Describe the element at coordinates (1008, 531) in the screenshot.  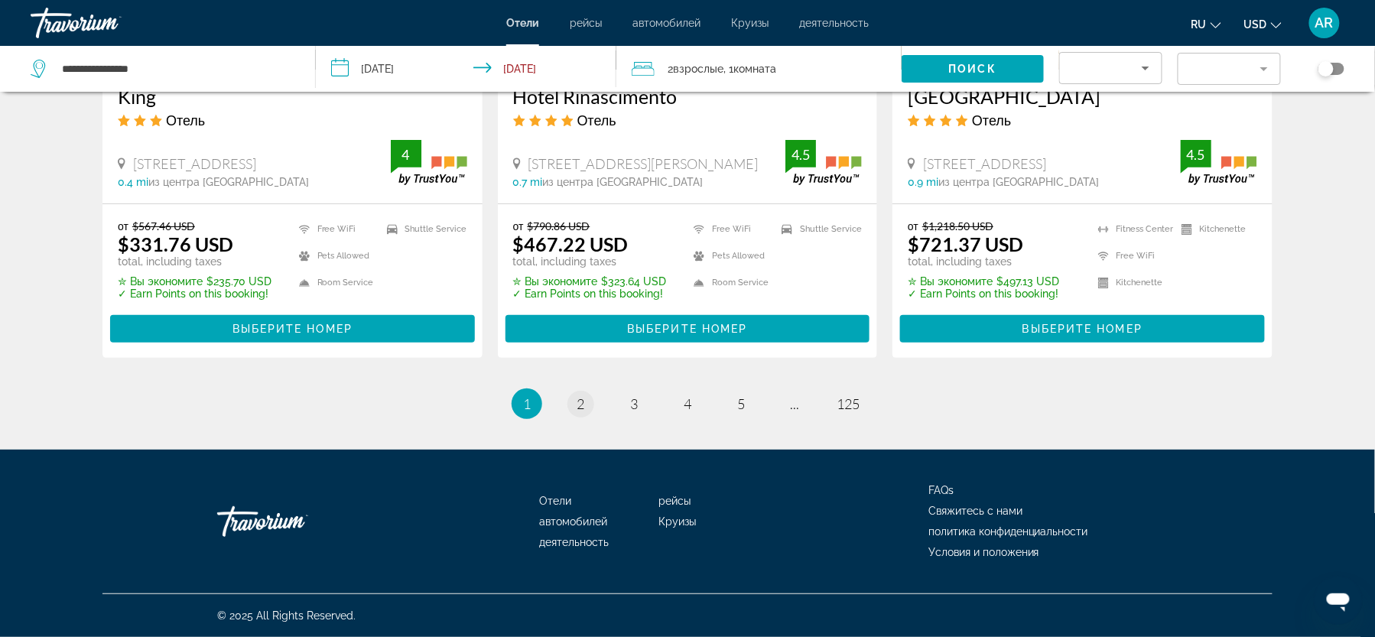
I see `span: политика конфиденциальности` at that location.